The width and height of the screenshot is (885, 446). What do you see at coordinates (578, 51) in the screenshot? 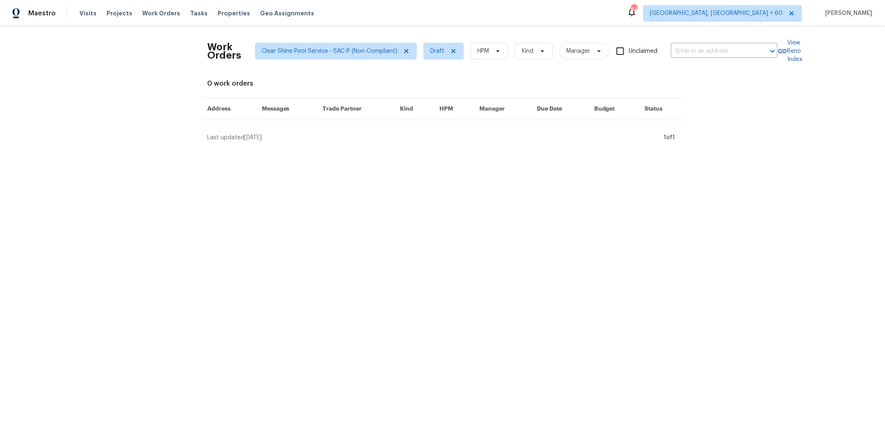
I see `span: Manager` at bounding box center [578, 51].